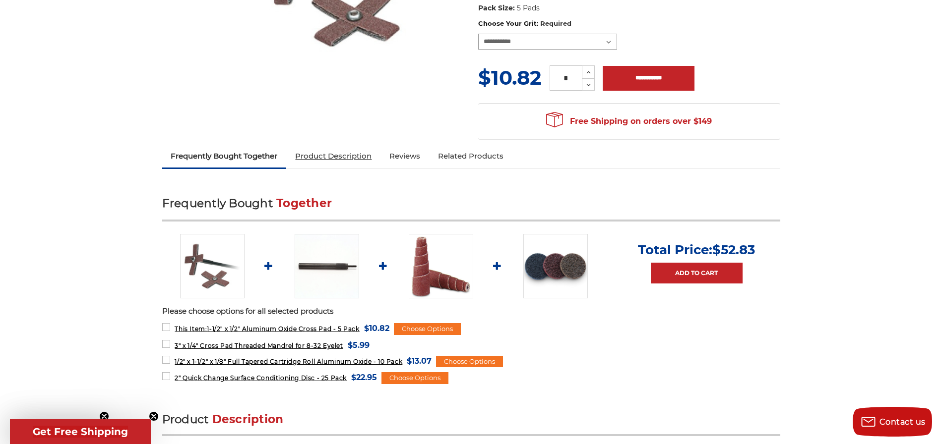 This screenshot has width=942, height=444. I want to click on span: Description, so click(248, 420).